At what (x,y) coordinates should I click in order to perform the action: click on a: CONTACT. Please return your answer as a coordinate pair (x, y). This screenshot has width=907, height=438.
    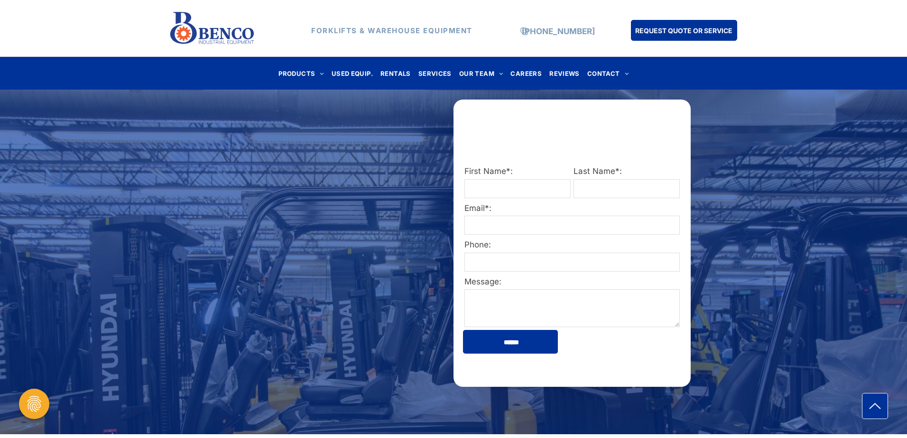
    Looking at the image, I should click on (608, 73).